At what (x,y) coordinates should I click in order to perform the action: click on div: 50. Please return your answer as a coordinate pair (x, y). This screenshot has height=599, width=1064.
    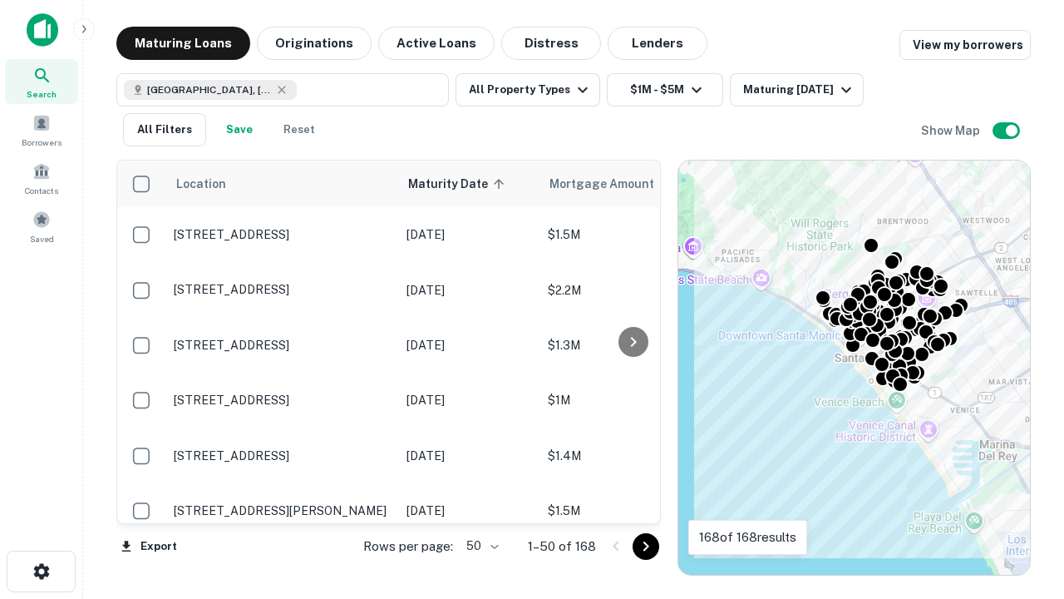
    Looking at the image, I should click on (480, 545).